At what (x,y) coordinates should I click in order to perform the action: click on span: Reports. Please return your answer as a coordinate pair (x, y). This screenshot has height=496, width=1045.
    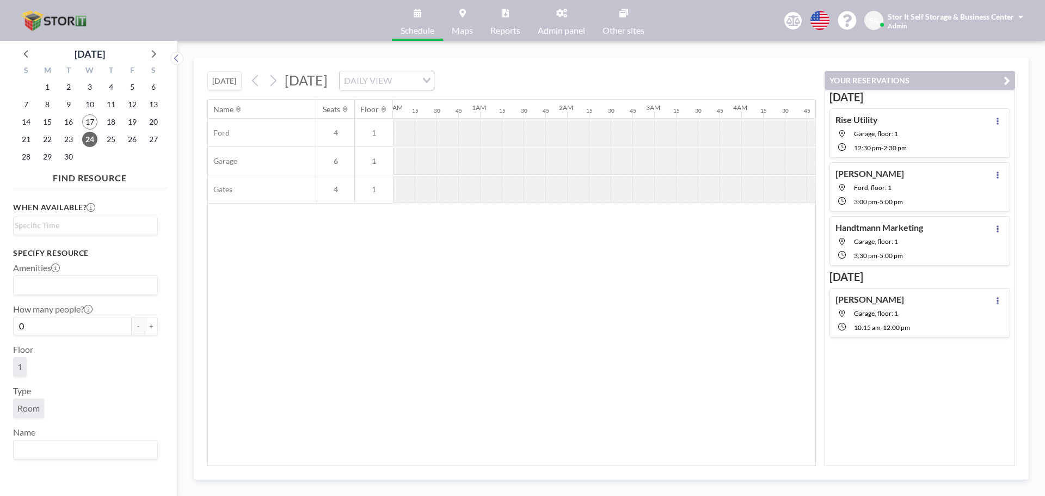
    Looking at the image, I should click on (505, 30).